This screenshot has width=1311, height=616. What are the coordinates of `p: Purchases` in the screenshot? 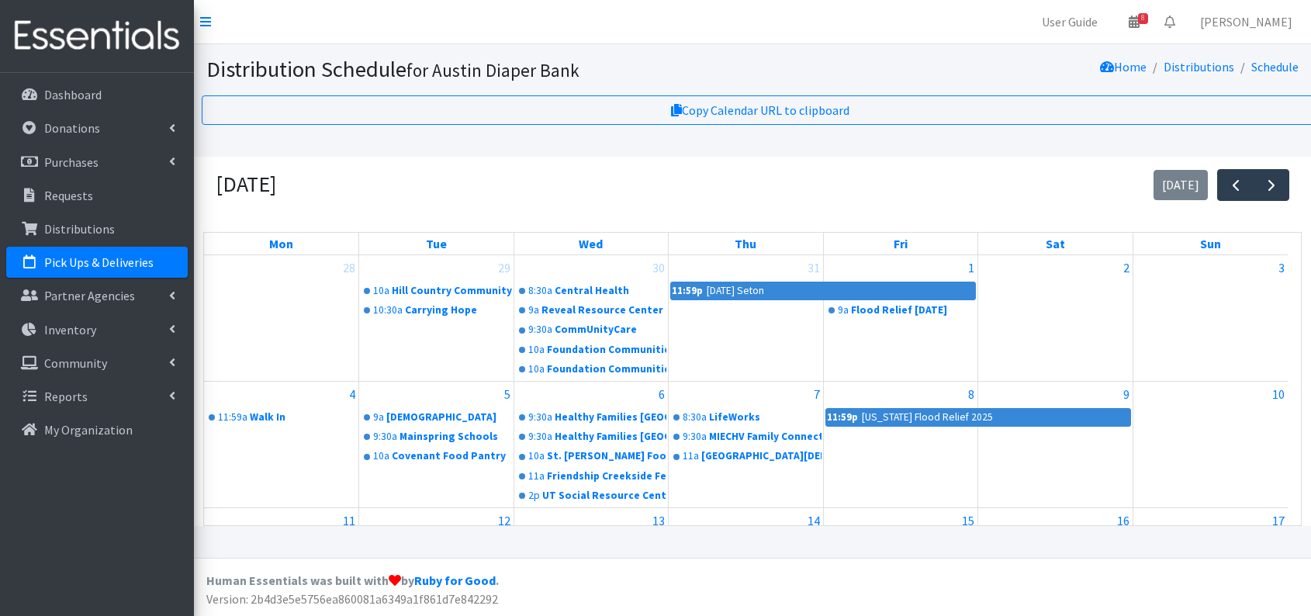 It's located at (71, 162).